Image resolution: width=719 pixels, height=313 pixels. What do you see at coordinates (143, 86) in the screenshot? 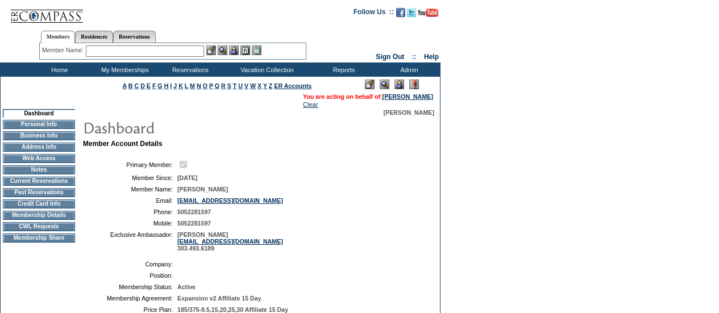
I see `a: D` at bounding box center [143, 86].